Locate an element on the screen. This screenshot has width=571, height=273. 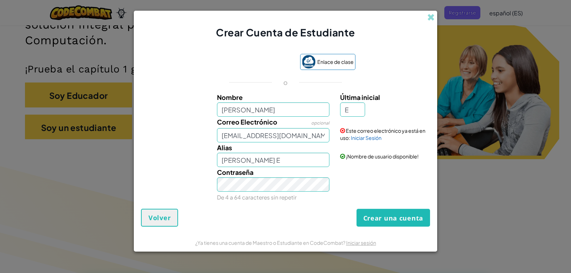
font: Iniciar sesión is located at coordinates (361, 243).